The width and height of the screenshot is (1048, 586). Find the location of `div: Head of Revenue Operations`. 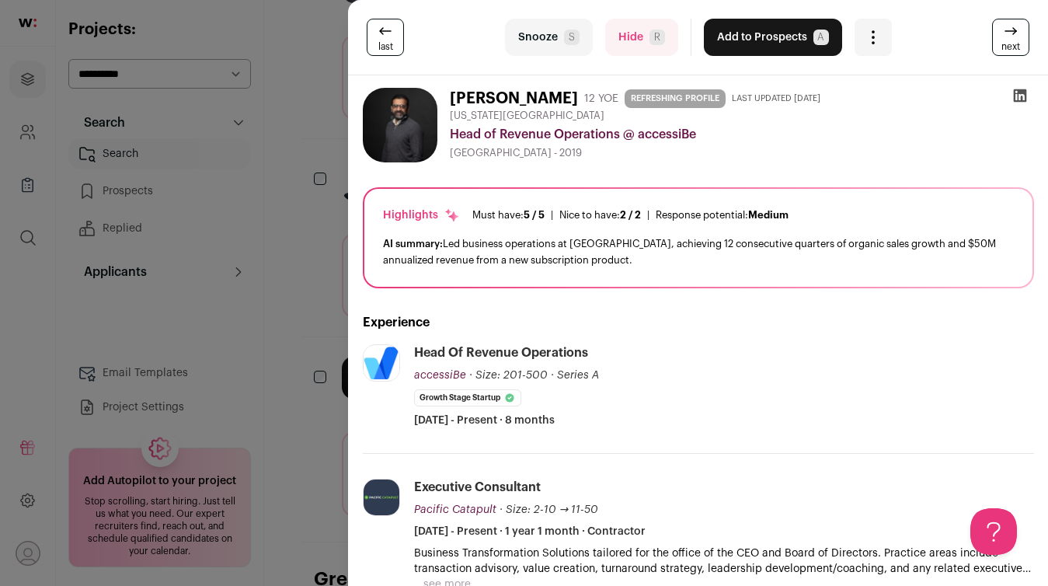

div: Head of Revenue Operations is located at coordinates (501, 353).